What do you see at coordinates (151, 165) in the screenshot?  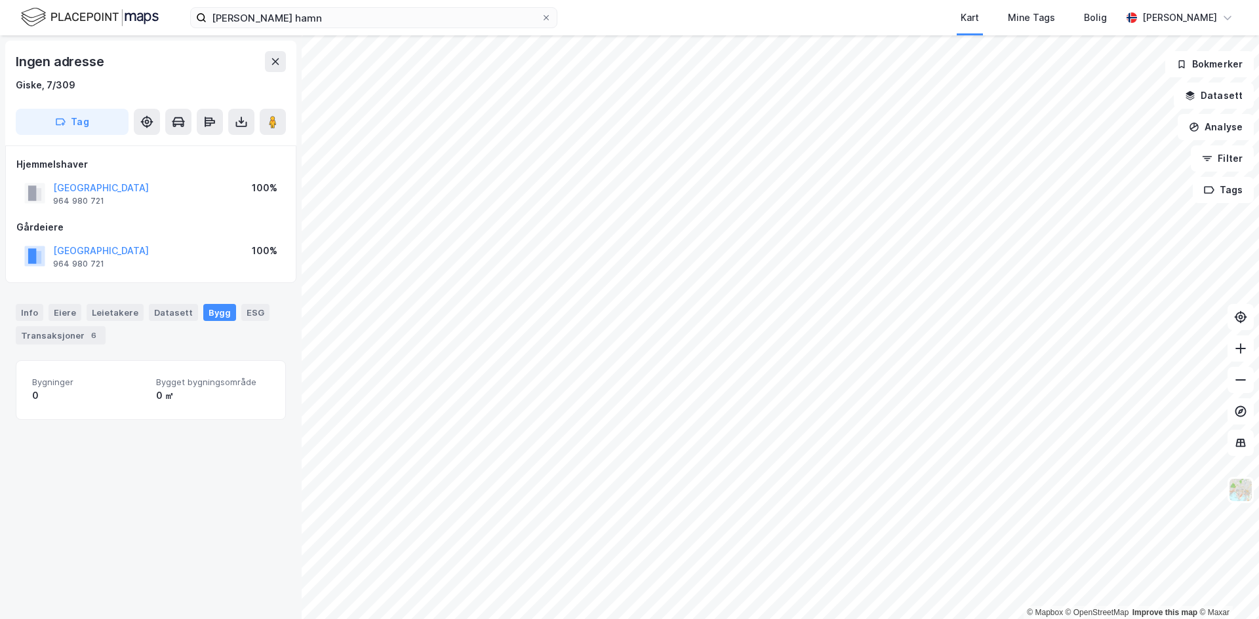 I see `div: Hjemmelshaver` at bounding box center [151, 165].